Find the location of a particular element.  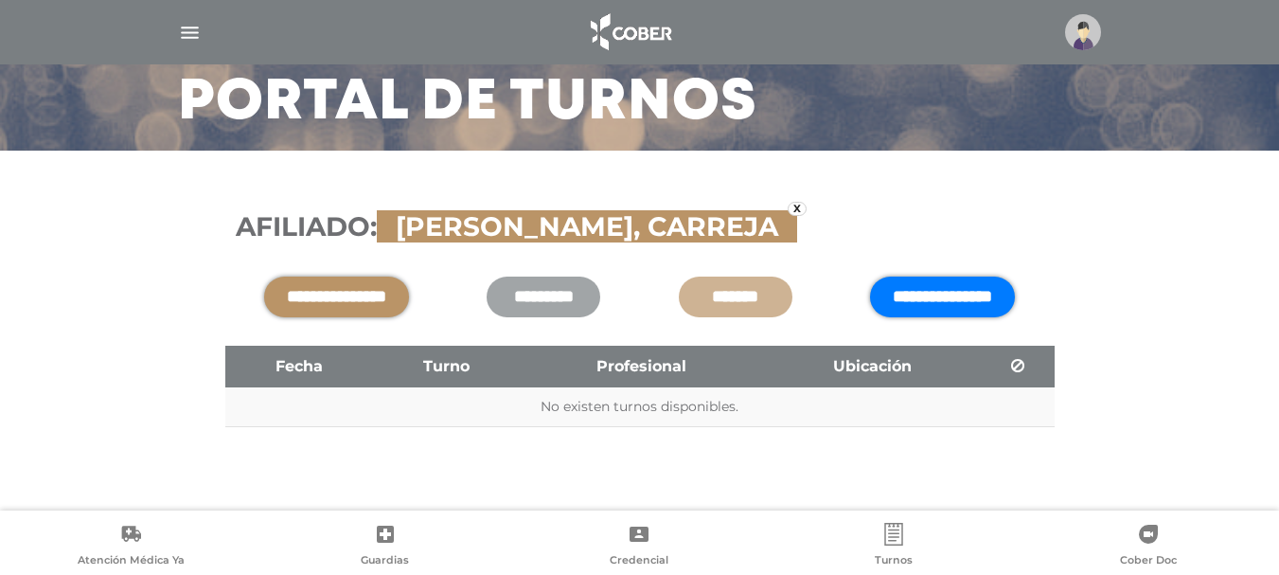

a: Credencial is located at coordinates (639, 546).